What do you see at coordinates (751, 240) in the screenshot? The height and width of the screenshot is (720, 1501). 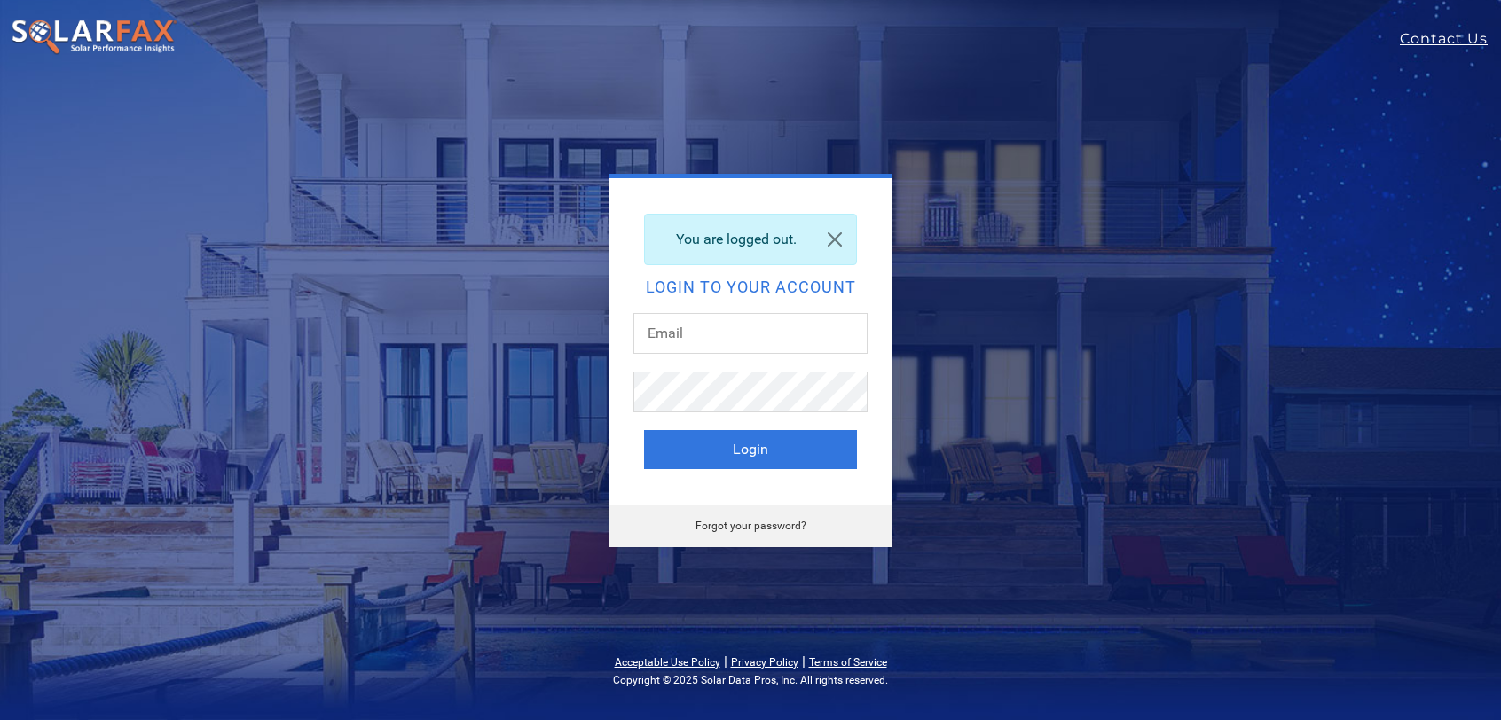 I see `div: You are logged out.` at bounding box center [751, 240].